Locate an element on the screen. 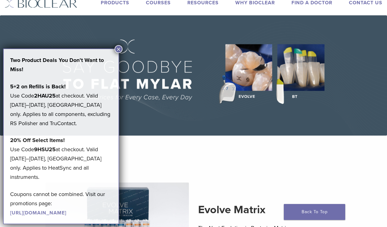 Image resolution: width=387 pixels, height=227 pixels. strong: Two Product Deals You Don’t Want to Miss! is located at coordinates (57, 65).